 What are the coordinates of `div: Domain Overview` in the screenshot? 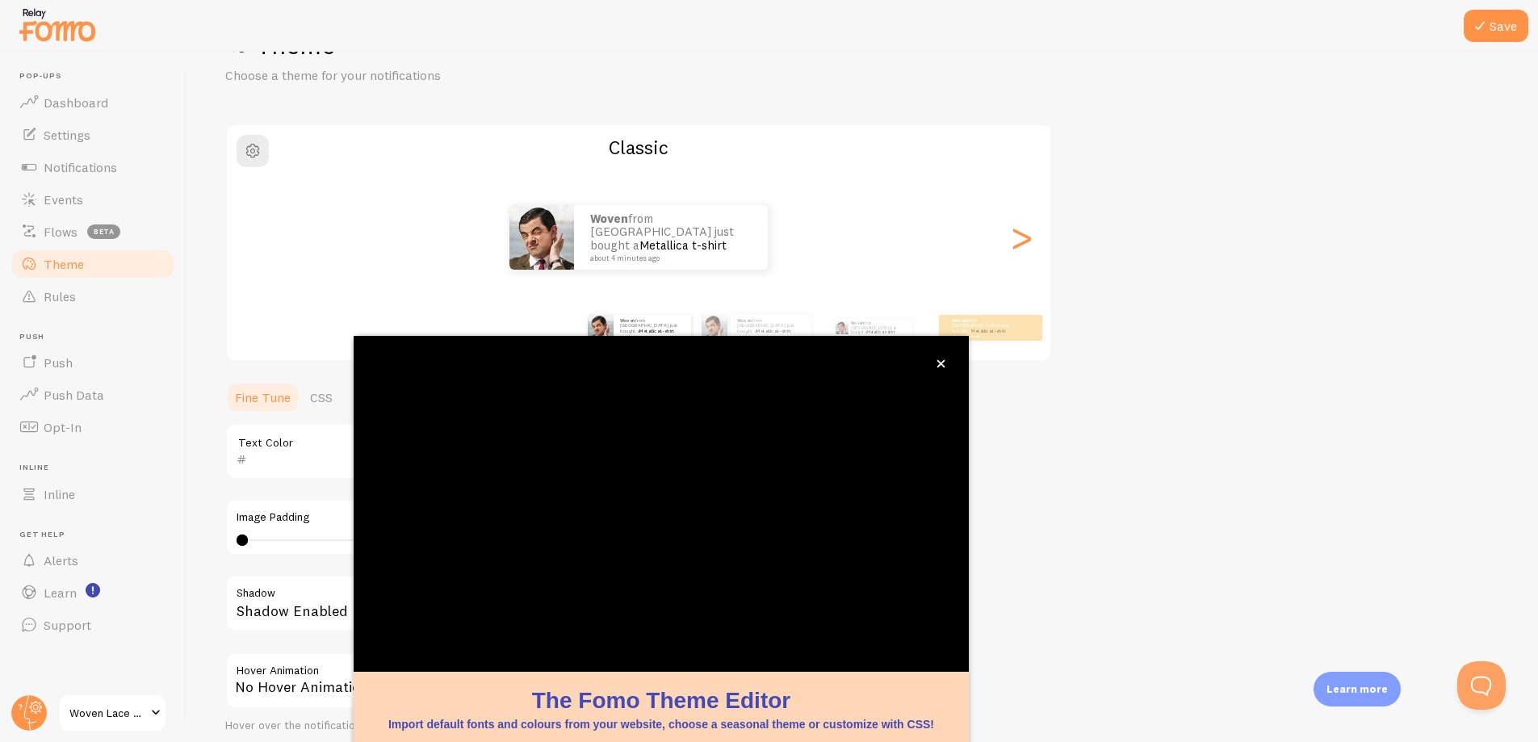 It's located at (103, 100).